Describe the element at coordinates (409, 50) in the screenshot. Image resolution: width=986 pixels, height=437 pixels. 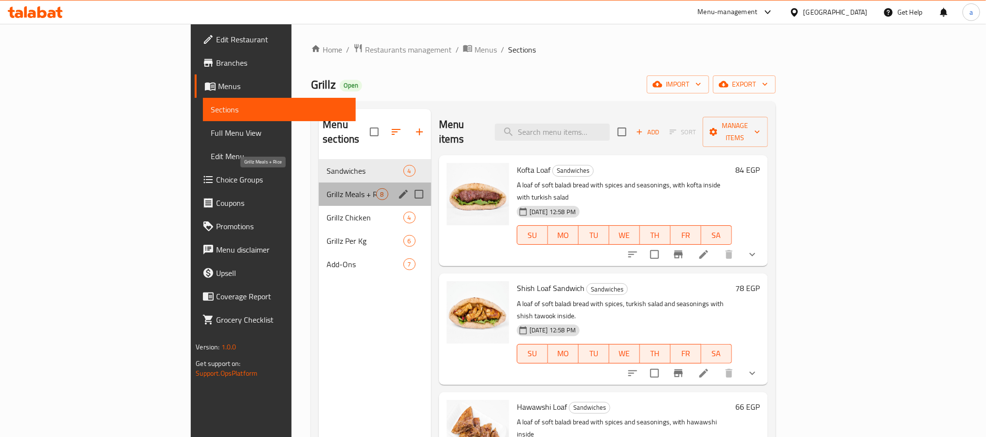
I see `span: Restaurants management` at that location.